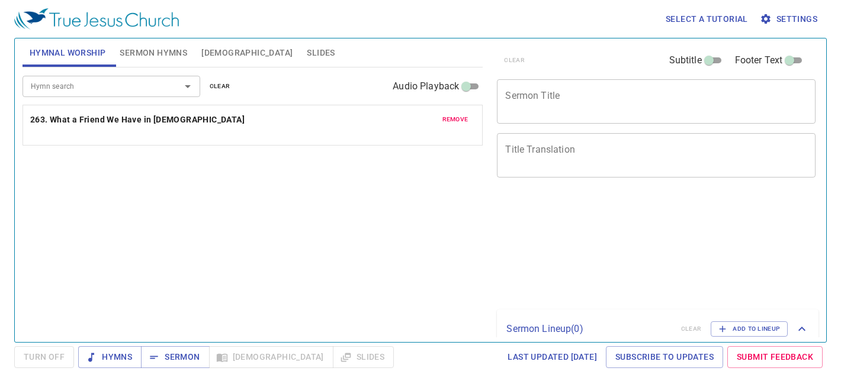 Image resolution: width=841 pixels, height=384 pixels. What do you see at coordinates (657, 329) in the screenshot?
I see `div: Sermon Lineup(0)clearAdd to Lineup` at bounding box center [657, 329].